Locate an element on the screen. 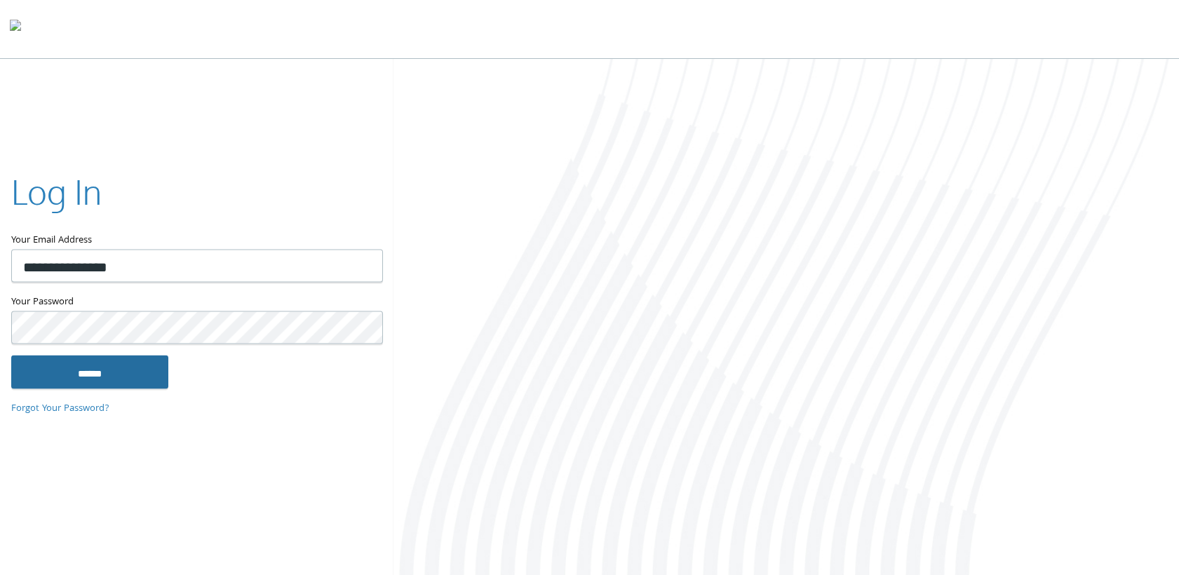  img: todyl-logo-dark.svg is located at coordinates (15, 29).